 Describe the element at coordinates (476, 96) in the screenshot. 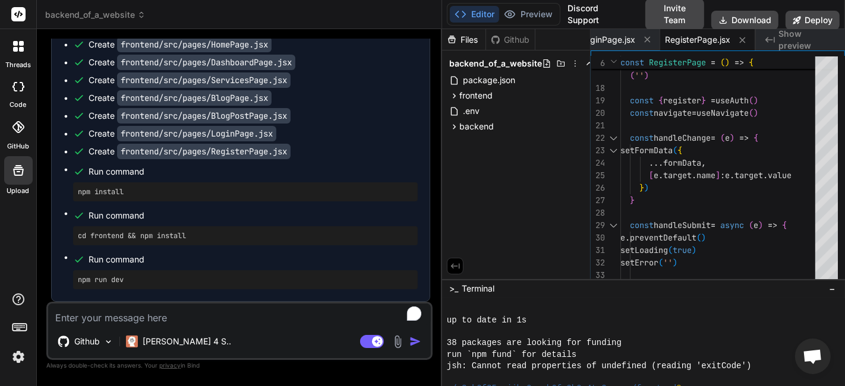

I see `span: frontend` at that location.